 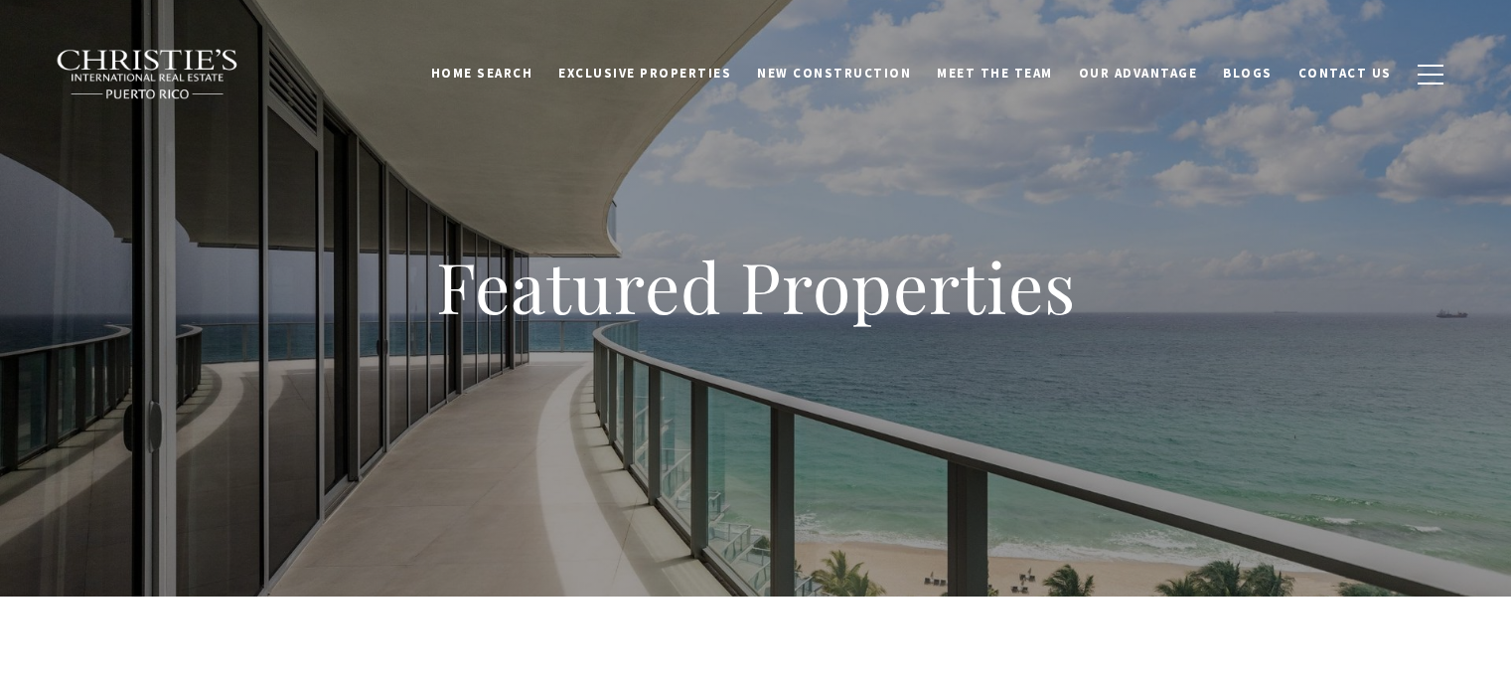 What do you see at coordinates (1345, 73) in the screenshot?
I see `span: Contact Us` at bounding box center [1345, 73].